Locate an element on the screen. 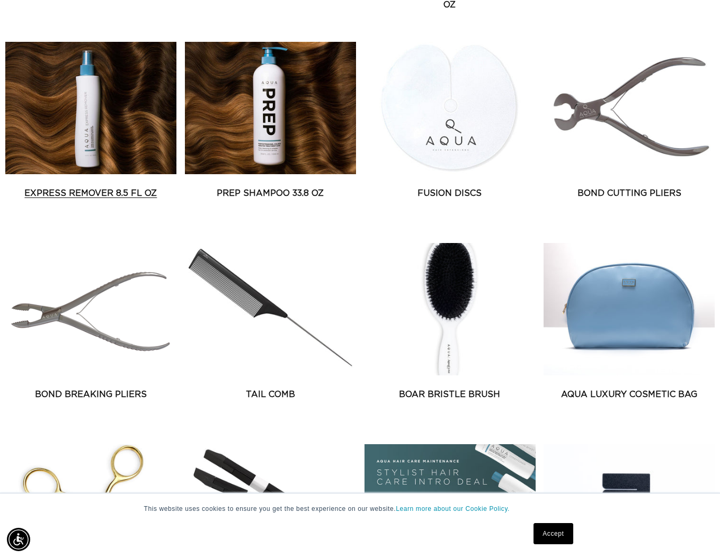 Image resolution: width=720 pixels, height=558 pixels. a: Tail Comb is located at coordinates (270, 395).